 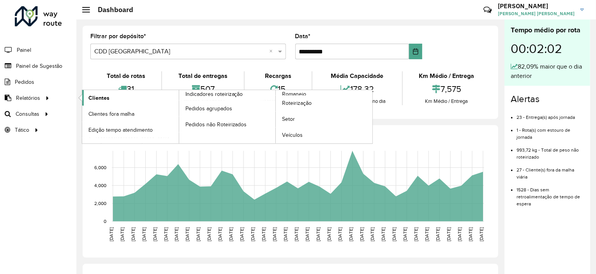 What do you see at coordinates (278, 76) in the screenshot?
I see `div: Recargas` at bounding box center [278, 76].